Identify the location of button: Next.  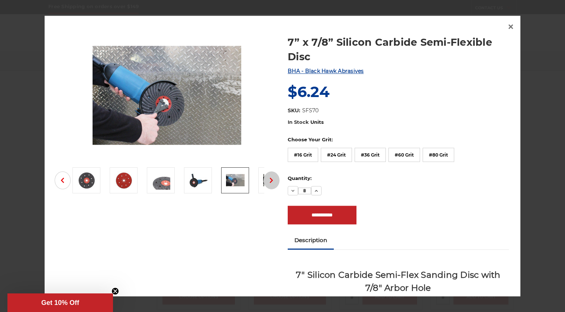
(271, 181).